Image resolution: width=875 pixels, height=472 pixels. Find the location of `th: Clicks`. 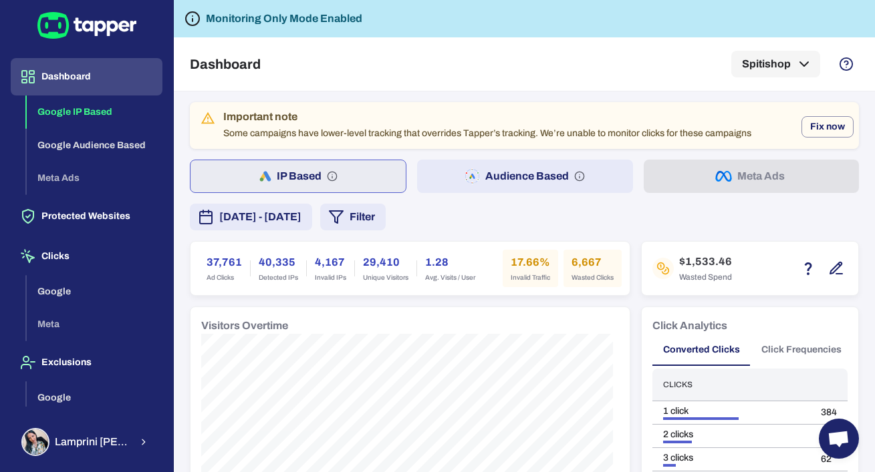

th: Clicks is located at coordinates (731, 385).